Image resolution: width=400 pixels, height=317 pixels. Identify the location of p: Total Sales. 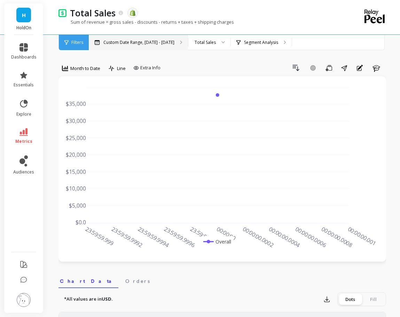
(93, 13).